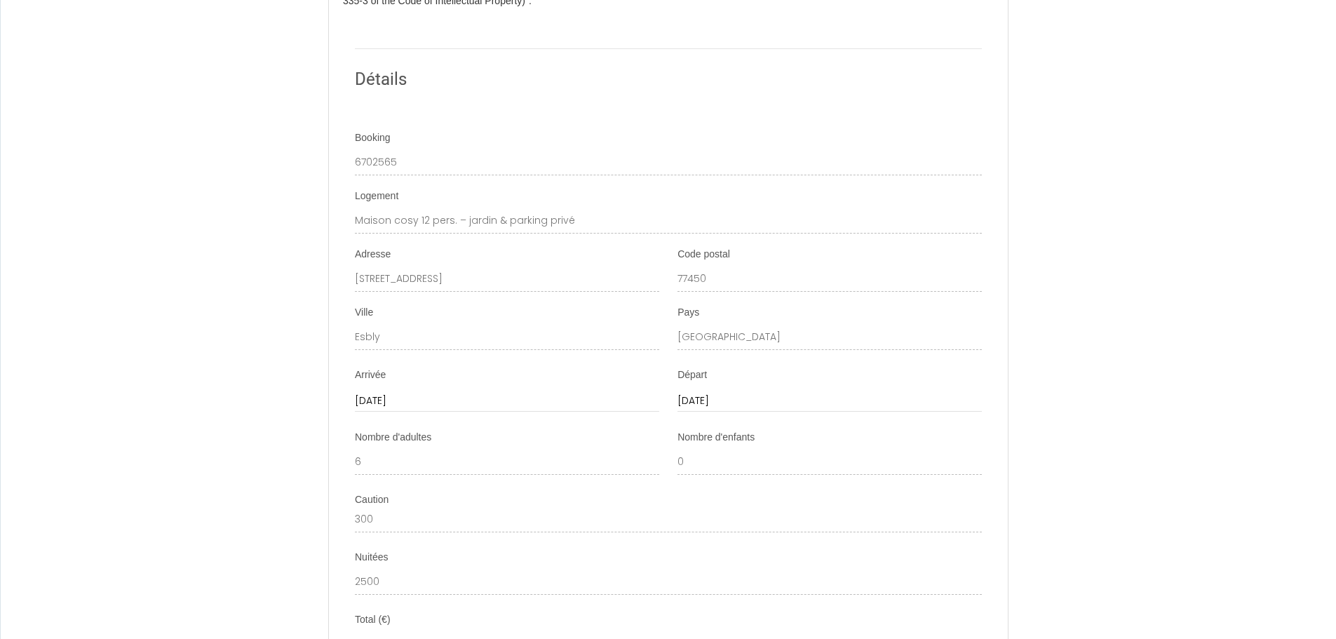  Describe the element at coordinates (688, 313) in the screenshot. I see `label: Pays` at that location.